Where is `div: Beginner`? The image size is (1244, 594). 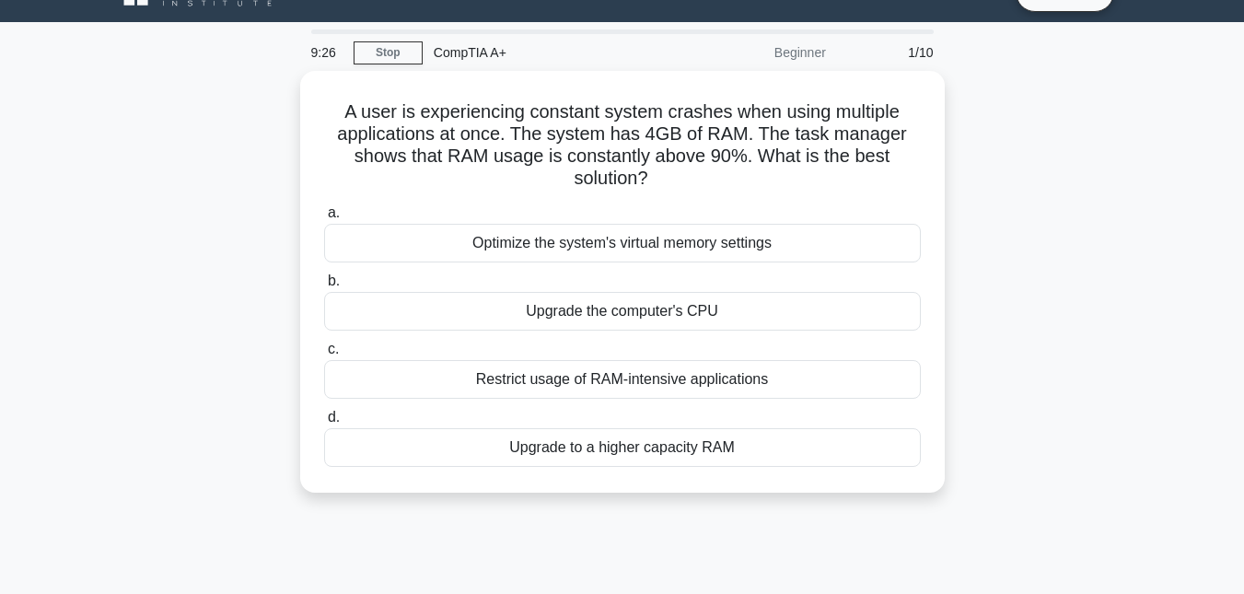
div: Beginner is located at coordinates (756, 52).